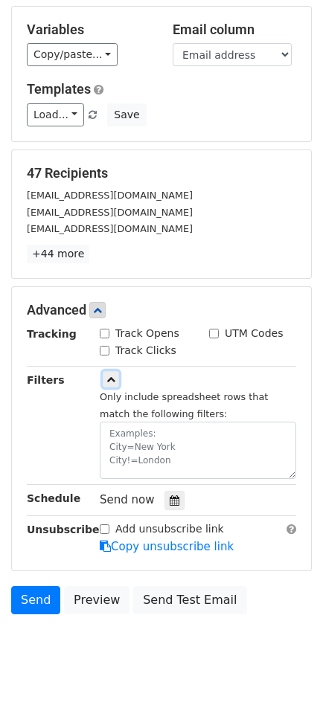  What do you see at coordinates (161, 310) in the screenshot?
I see `h5: Advanced` at bounding box center [161, 310].